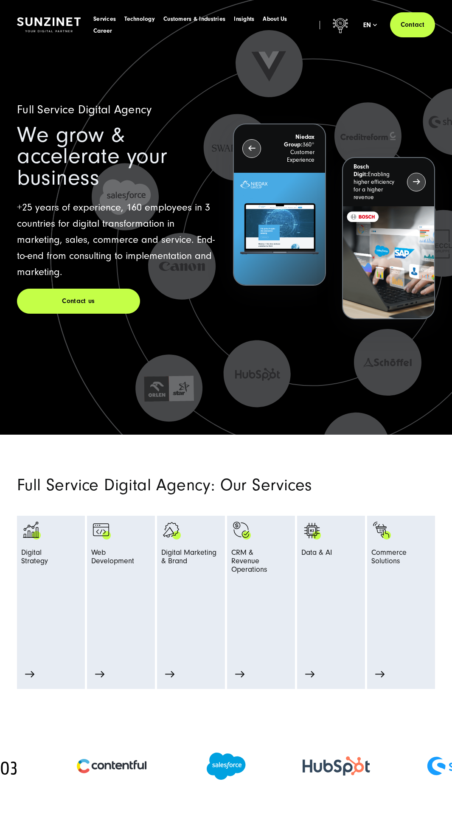 This screenshot has width=452, height=815. What do you see at coordinates (112, 766) in the screenshot?
I see `img: Contentful Partner Agency - Digtial Agency for headless CMS Development SUNZINET` at bounding box center [112, 766].